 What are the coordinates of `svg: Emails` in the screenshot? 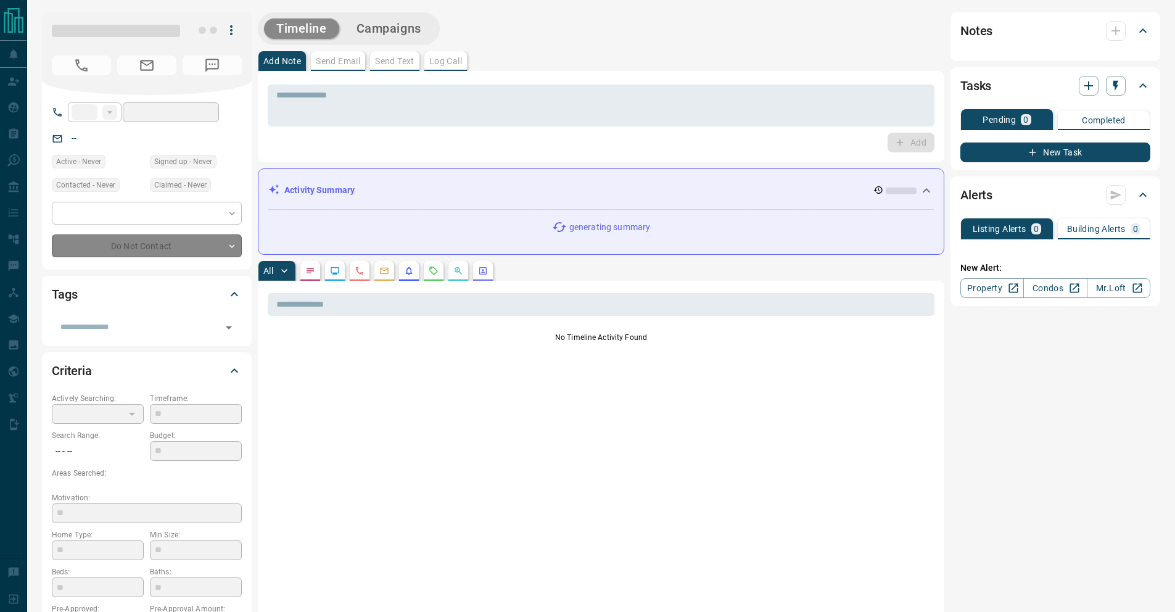 It's located at (384, 271).